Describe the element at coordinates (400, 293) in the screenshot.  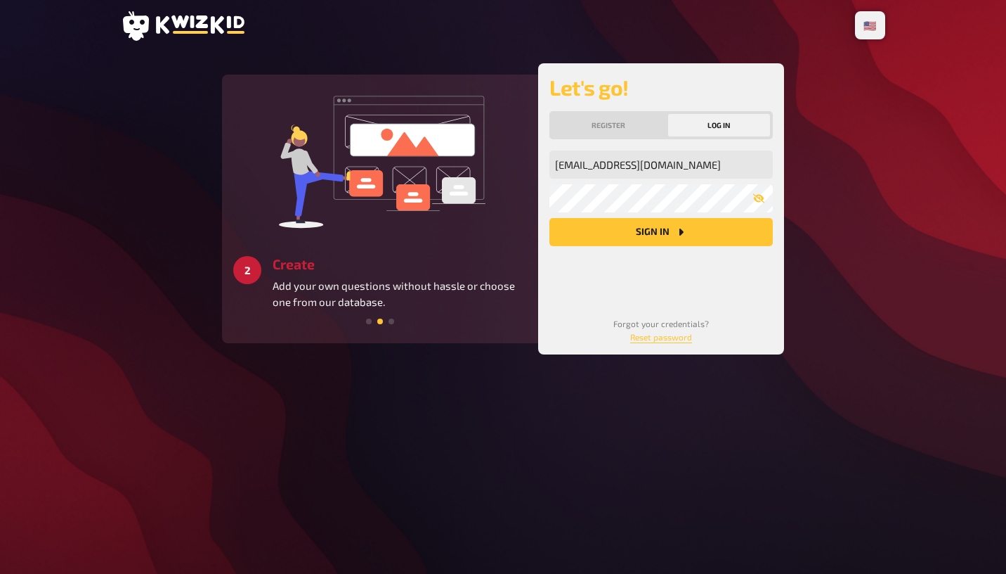
I see `p: Add your own questions without hassle or choose one from our database.` at that location.